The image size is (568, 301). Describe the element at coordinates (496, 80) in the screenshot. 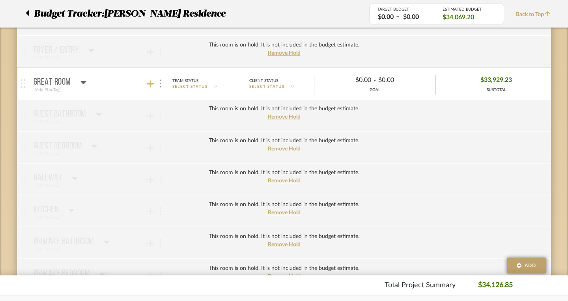

I see `span: $33,929.23` at that location.